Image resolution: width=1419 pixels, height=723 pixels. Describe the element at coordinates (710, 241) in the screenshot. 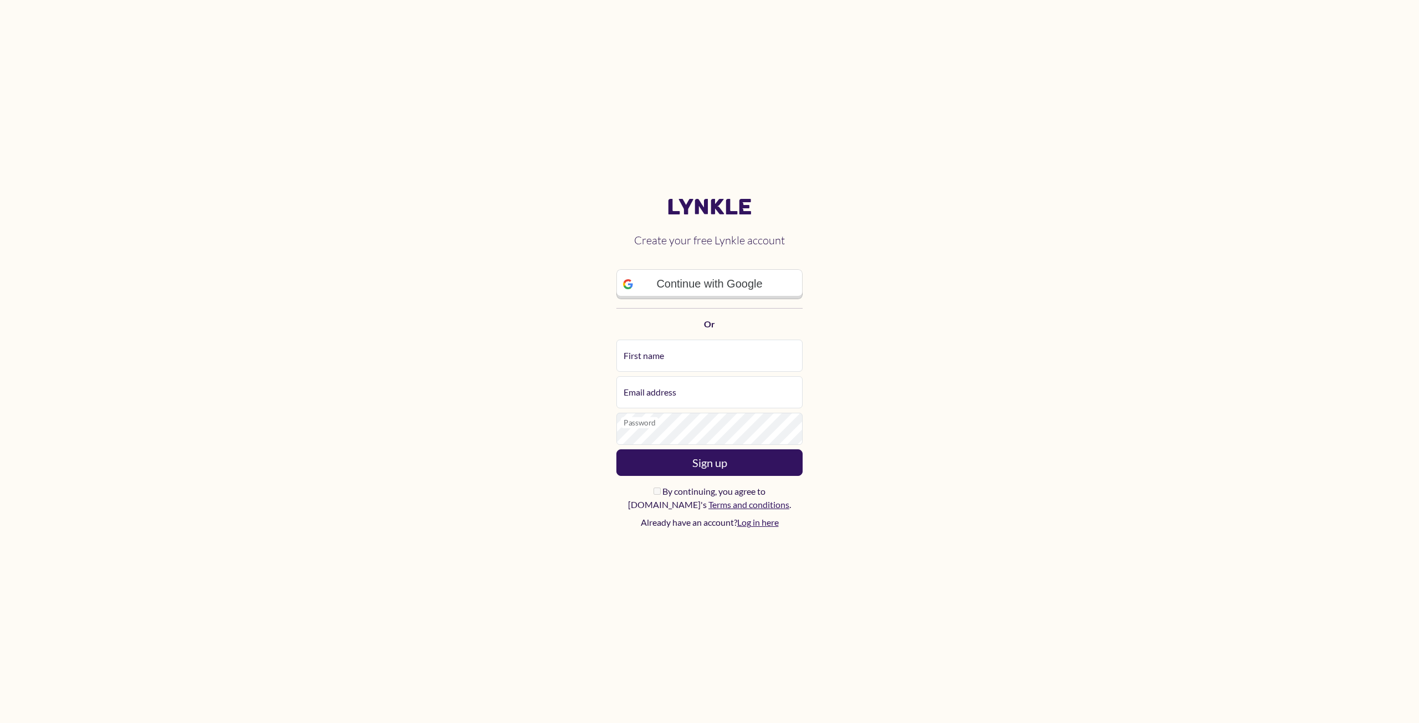

I see `h2: Create your free Lynkle account` at that location.